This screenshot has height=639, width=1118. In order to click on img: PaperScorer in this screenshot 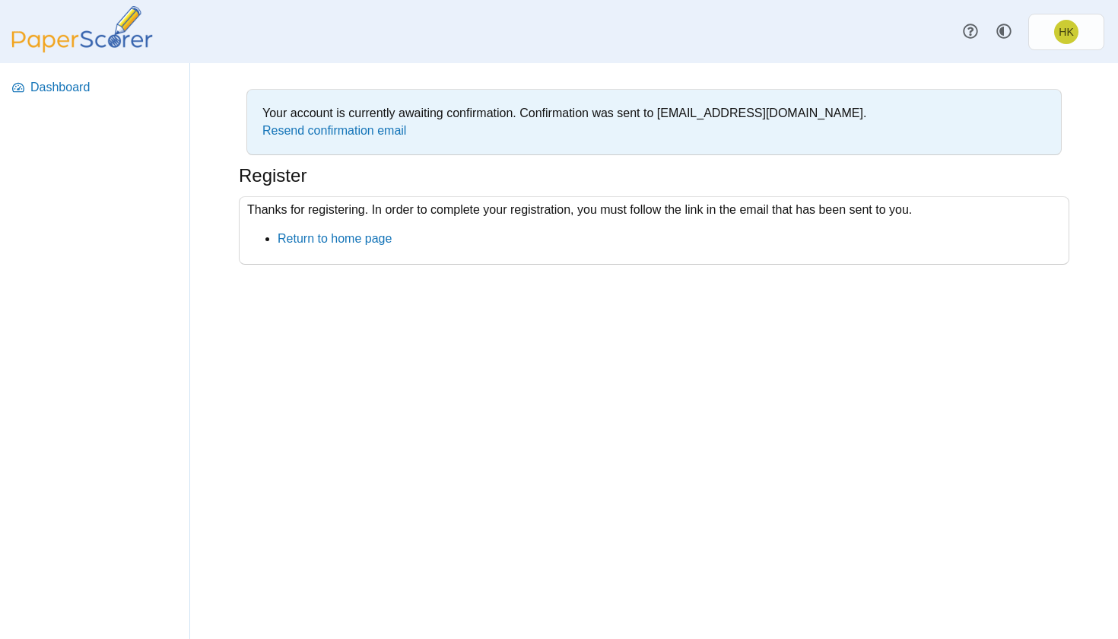, I will do `click(82, 29)`.